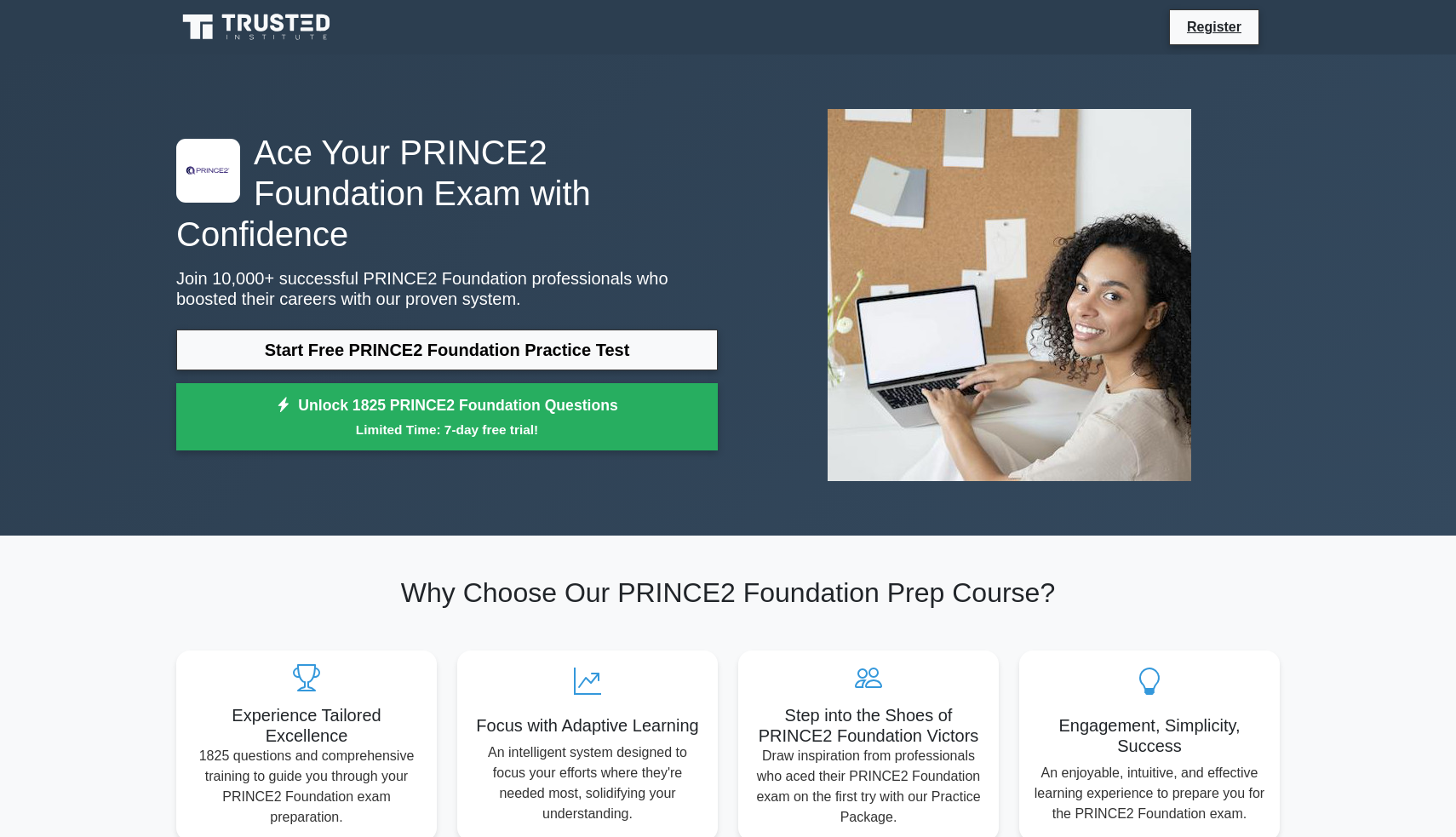  What do you see at coordinates (868, 725) in the screenshot?
I see `h5: Step into the Shoes of PRINCE2 Foundation Victors` at bounding box center [868, 725].